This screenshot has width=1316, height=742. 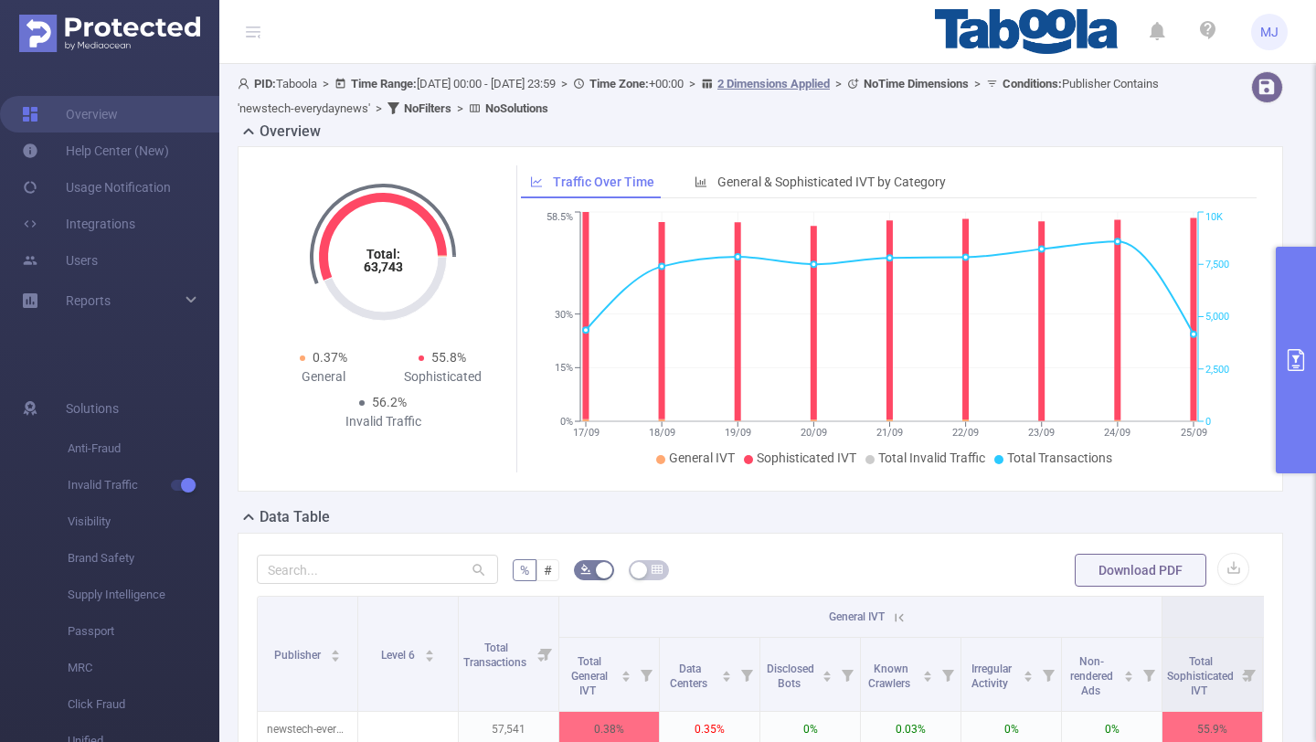 I want to click on input: Search..., so click(x=378, y=570).